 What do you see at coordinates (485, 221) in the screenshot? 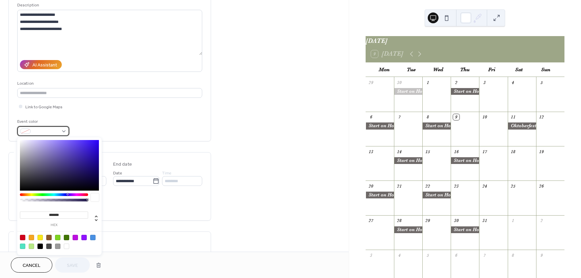
I see `div: 31` at bounding box center [485, 221].